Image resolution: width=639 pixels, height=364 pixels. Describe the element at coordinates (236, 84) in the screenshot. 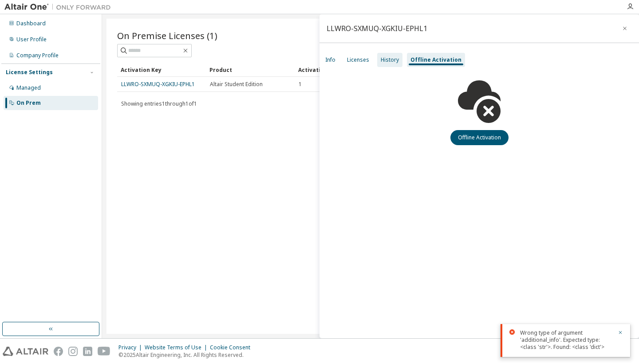

I see `span: Altair Student Edition` at that location.